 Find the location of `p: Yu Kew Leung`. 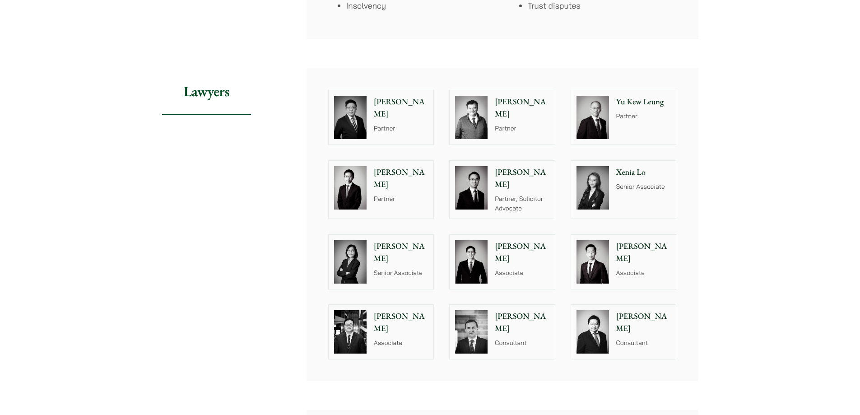

p: Yu Kew Leung is located at coordinates (643, 102).